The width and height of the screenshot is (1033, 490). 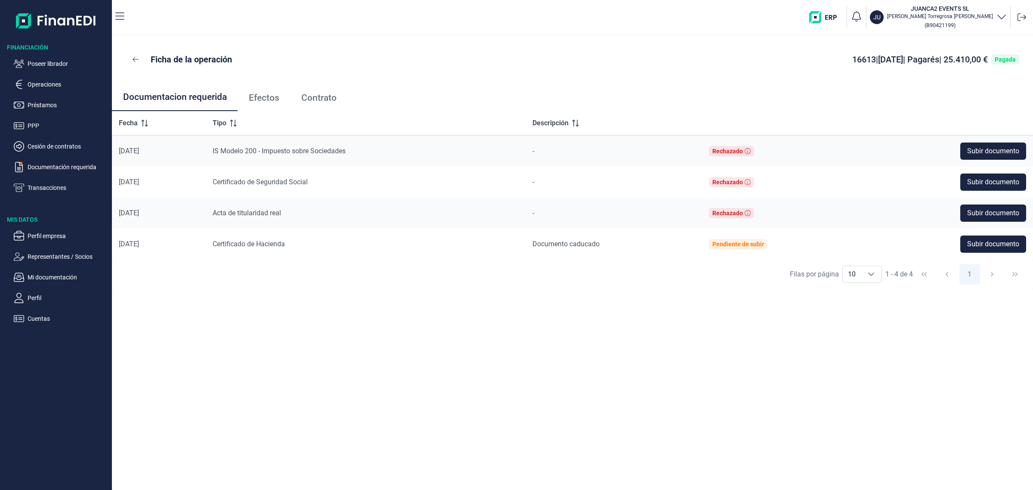 What do you see at coordinates (871, 274) in the screenshot?
I see `div: Choose` at bounding box center [871, 274].